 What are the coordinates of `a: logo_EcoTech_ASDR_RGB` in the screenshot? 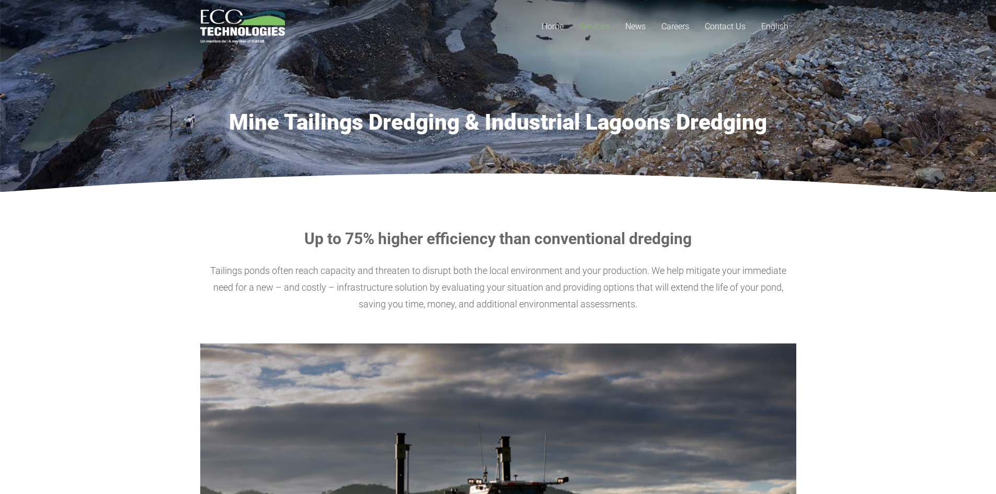 It's located at (243, 26).